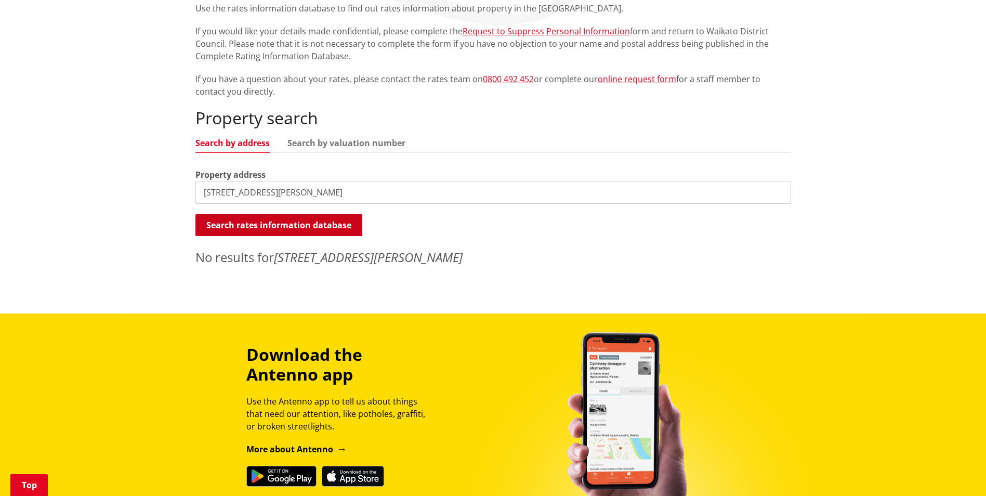  I want to click on a: Request to Suppress Personal Information, so click(546, 31).